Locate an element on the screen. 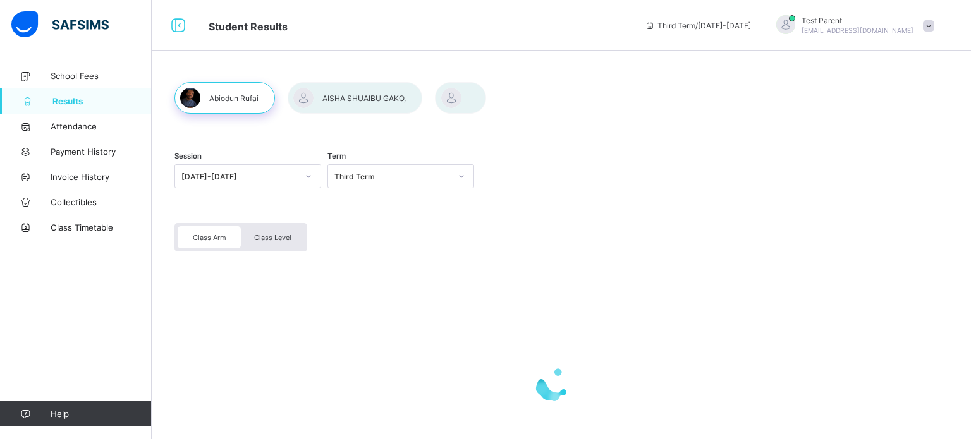  span: Collectibles is located at coordinates (101, 202).